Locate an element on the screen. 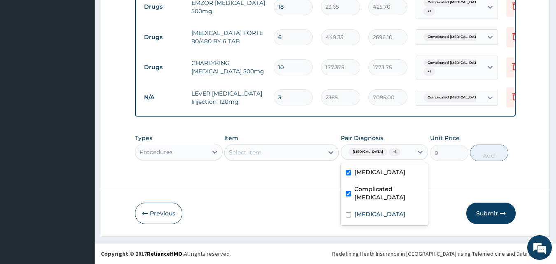 The width and height of the screenshot is (556, 264). div: Minimize live chat window is located at coordinates (145, 14).